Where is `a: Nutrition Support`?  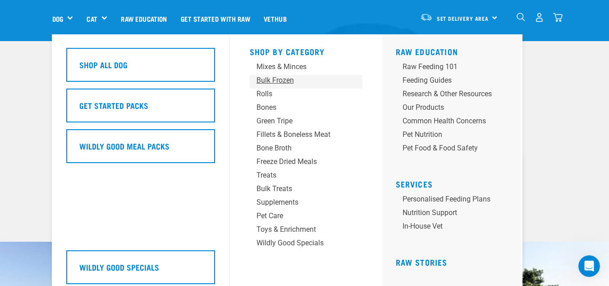 a: Nutrition Support is located at coordinates (455, 214).